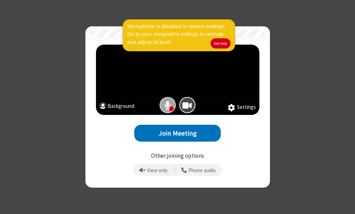  I want to click on span: View only, so click(157, 170).